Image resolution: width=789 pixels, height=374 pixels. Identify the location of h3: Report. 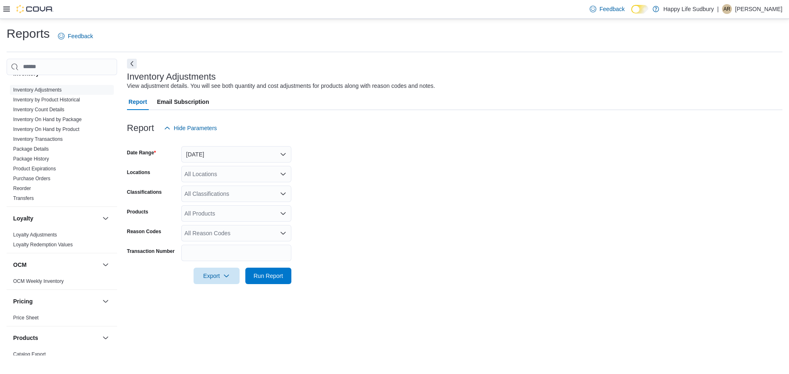
(141, 128).